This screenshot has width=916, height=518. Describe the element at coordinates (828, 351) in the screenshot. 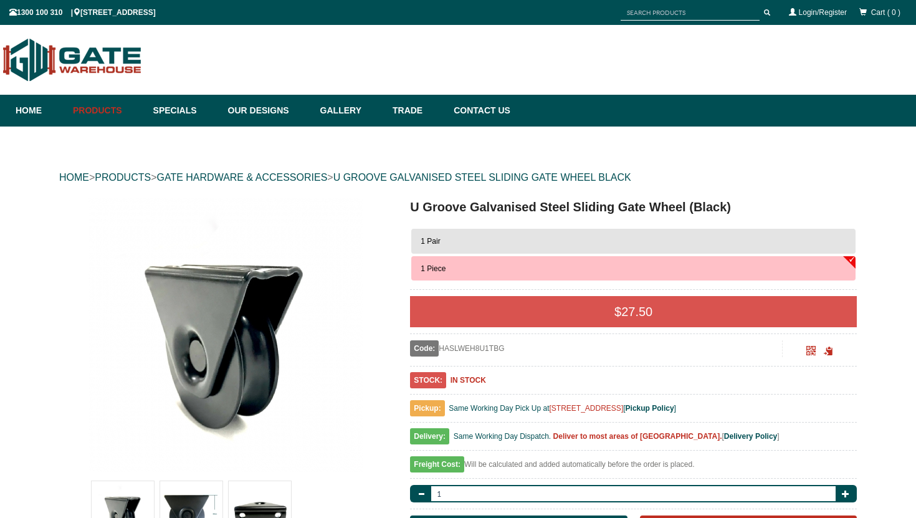

I see `span: Click to copy the URL` at that location.